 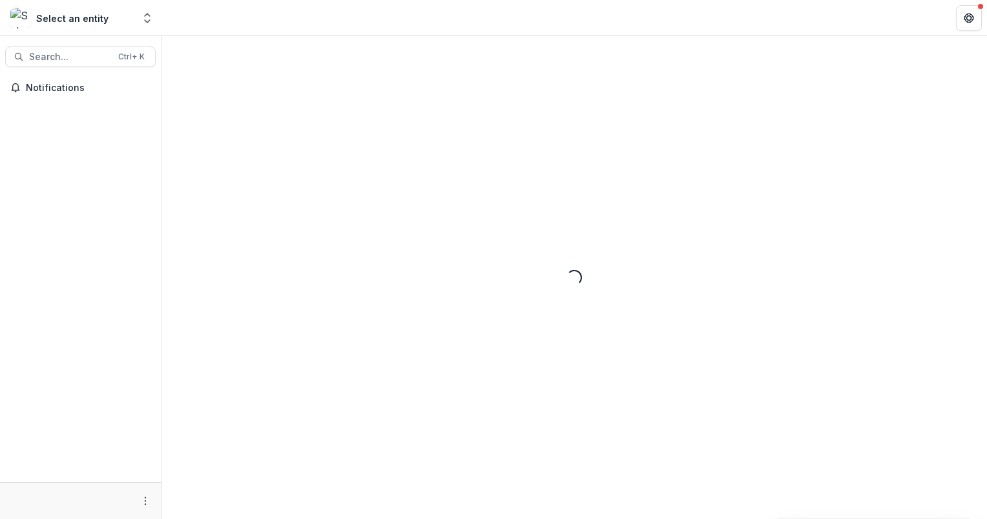 I want to click on div: Ctrl + K, so click(x=131, y=57).